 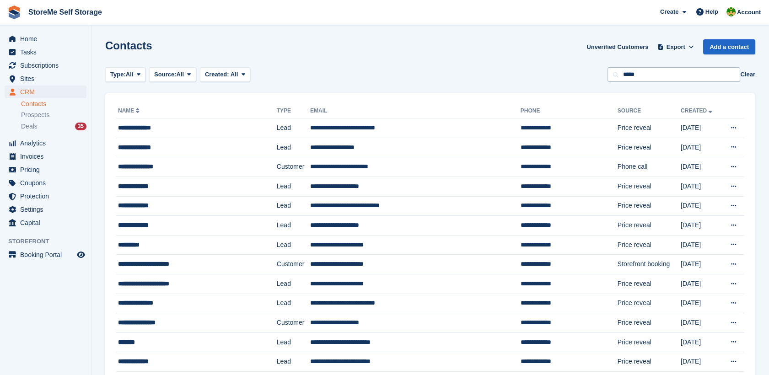 I want to click on span: Storefront, so click(x=49, y=242).